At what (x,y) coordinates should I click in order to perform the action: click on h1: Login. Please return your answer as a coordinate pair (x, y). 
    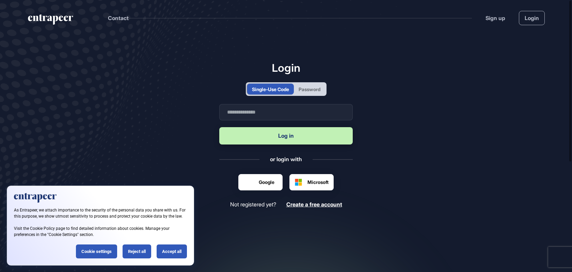
    Looking at the image, I should click on (286, 68).